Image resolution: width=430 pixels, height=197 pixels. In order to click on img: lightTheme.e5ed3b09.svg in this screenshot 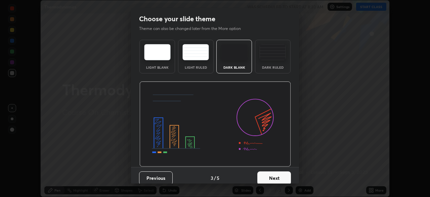, I will do `click(157, 52)`.